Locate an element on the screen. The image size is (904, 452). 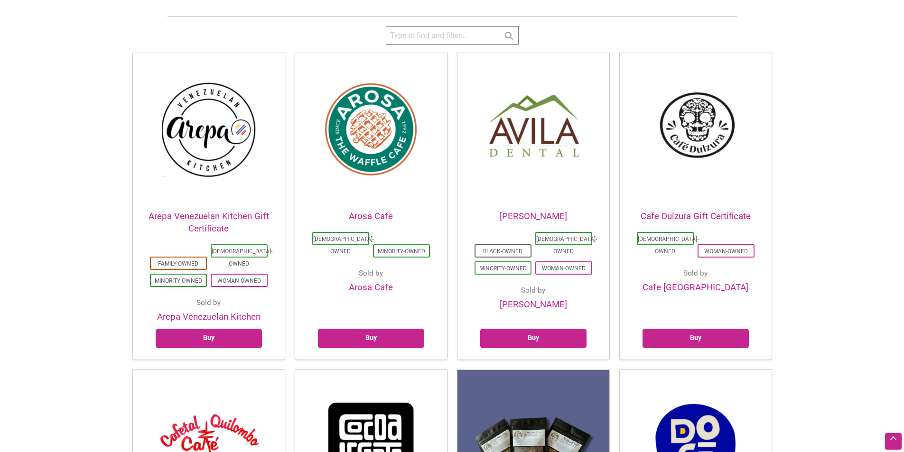
h2: Arosa Cafe is located at coordinates (371, 216).